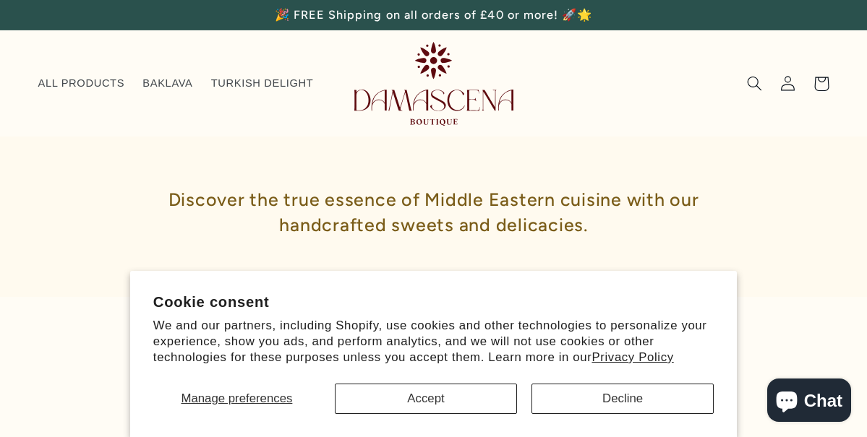 The height and width of the screenshot is (437, 867). I want to click on span: BAKLAVA, so click(167, 83).